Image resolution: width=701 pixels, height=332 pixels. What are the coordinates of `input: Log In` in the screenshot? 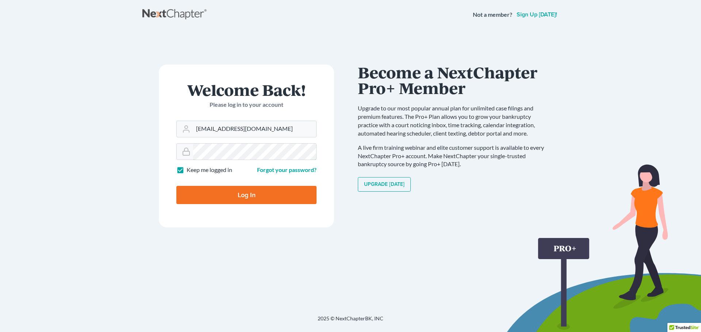 It's located at (246, 195).